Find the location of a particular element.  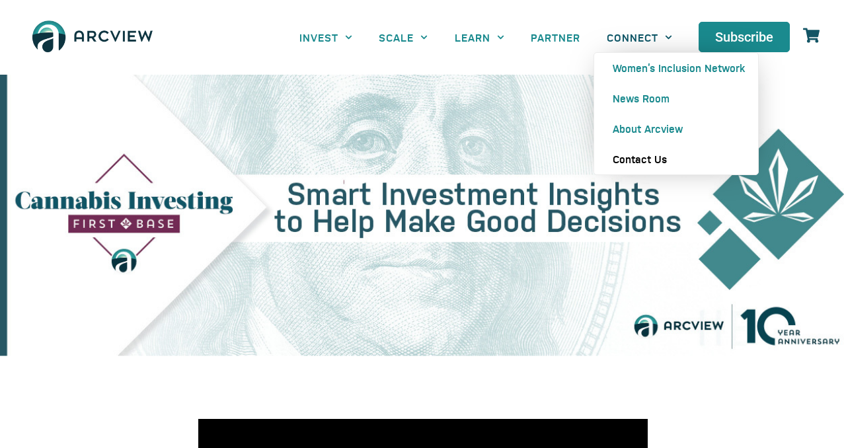

a: LEARN is located at coordinates (479, 37).